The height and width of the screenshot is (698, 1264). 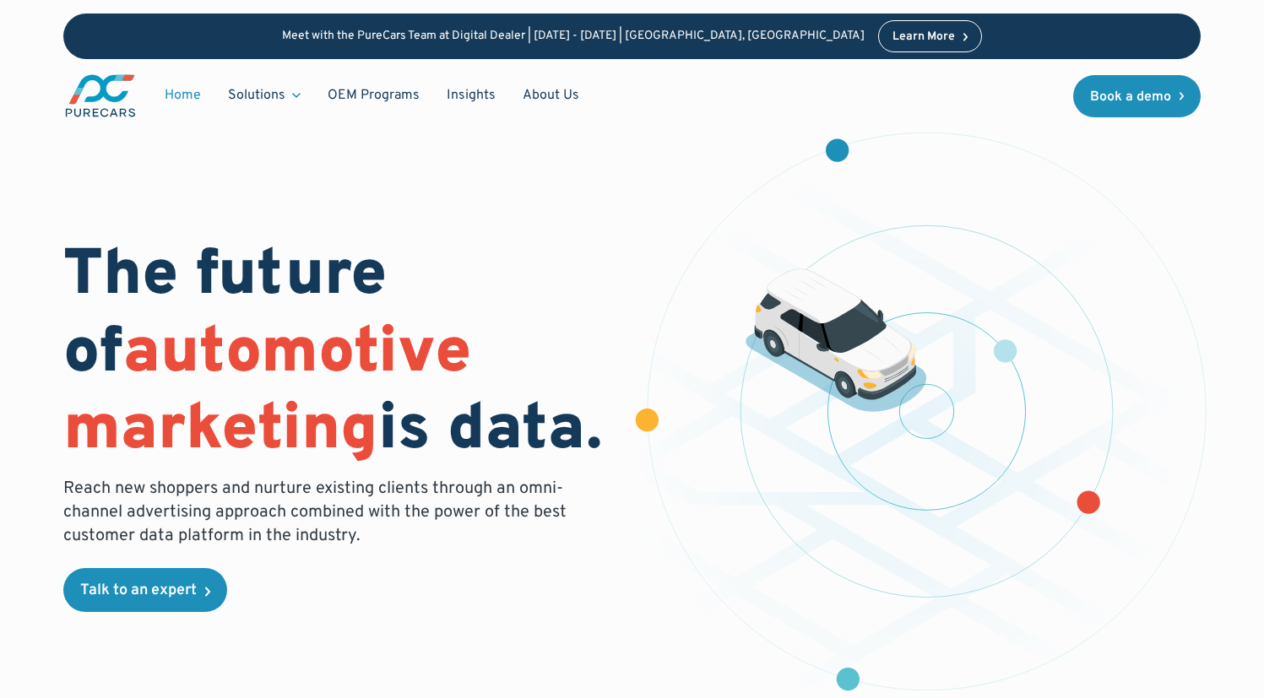 What do you see at coordinates (836, 340) in the screenshot?
I see `img: illustration of a vehicle` at bounding box center [836, 340].